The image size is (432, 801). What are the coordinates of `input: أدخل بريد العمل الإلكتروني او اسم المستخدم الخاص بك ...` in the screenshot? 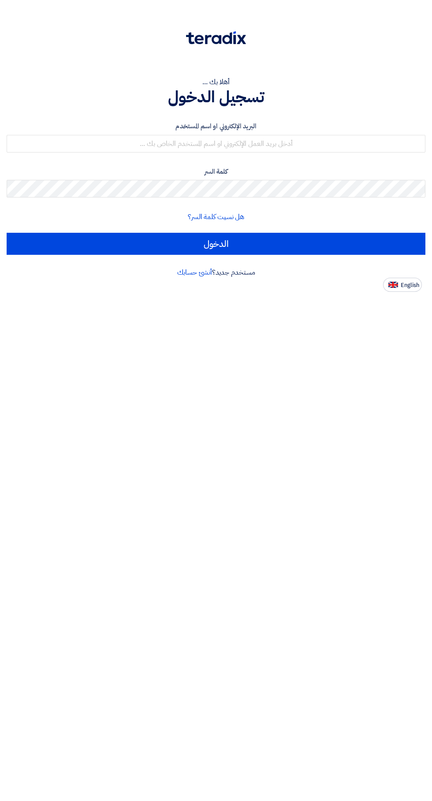 It's located at (216, 144).